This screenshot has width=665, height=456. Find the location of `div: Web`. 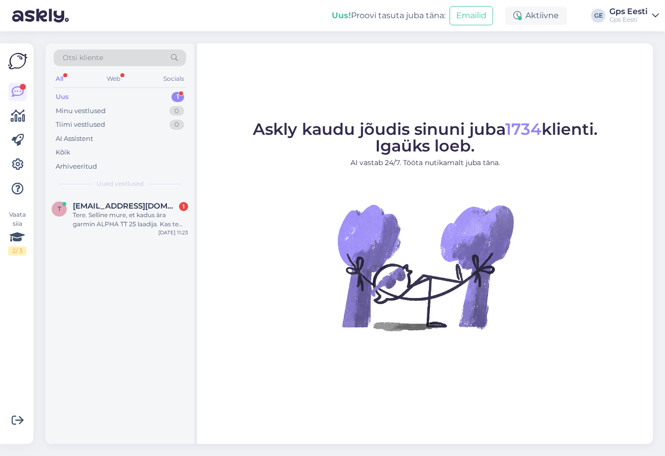

div: Web is located at coordinates (113, 79).